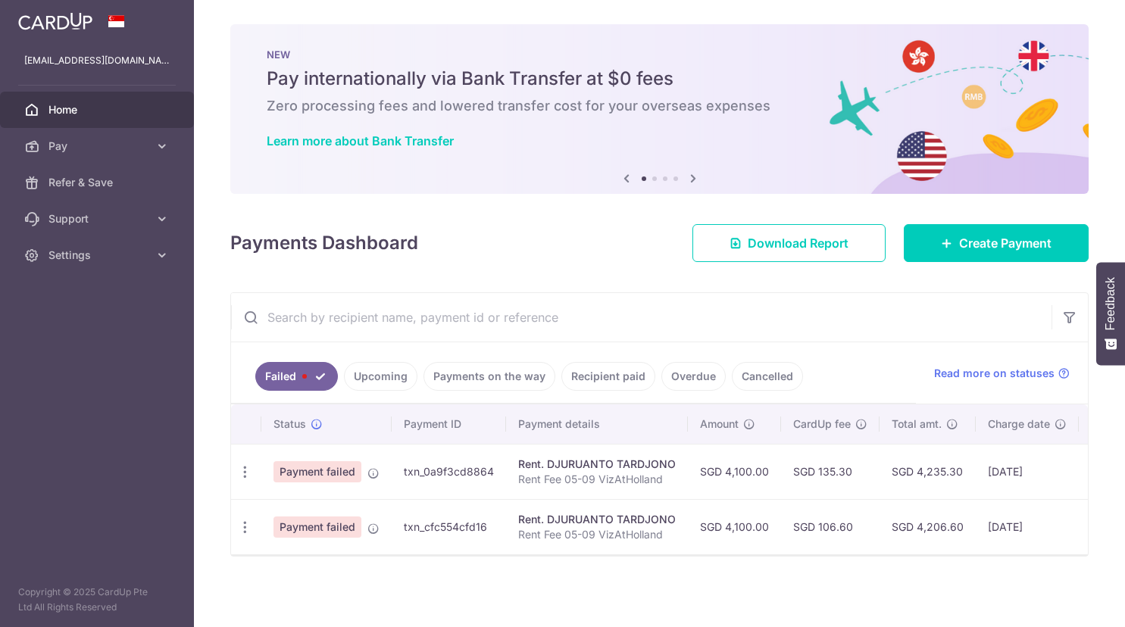 Image resolution: width=1125 pixels, height=627 pixels. I want to click on span: Refer & Save, so click(99, 183).